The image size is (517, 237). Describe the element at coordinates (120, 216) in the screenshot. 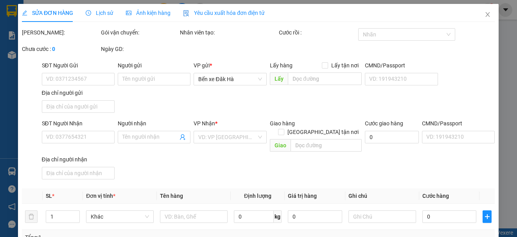

I see `span: Khác` at that location.